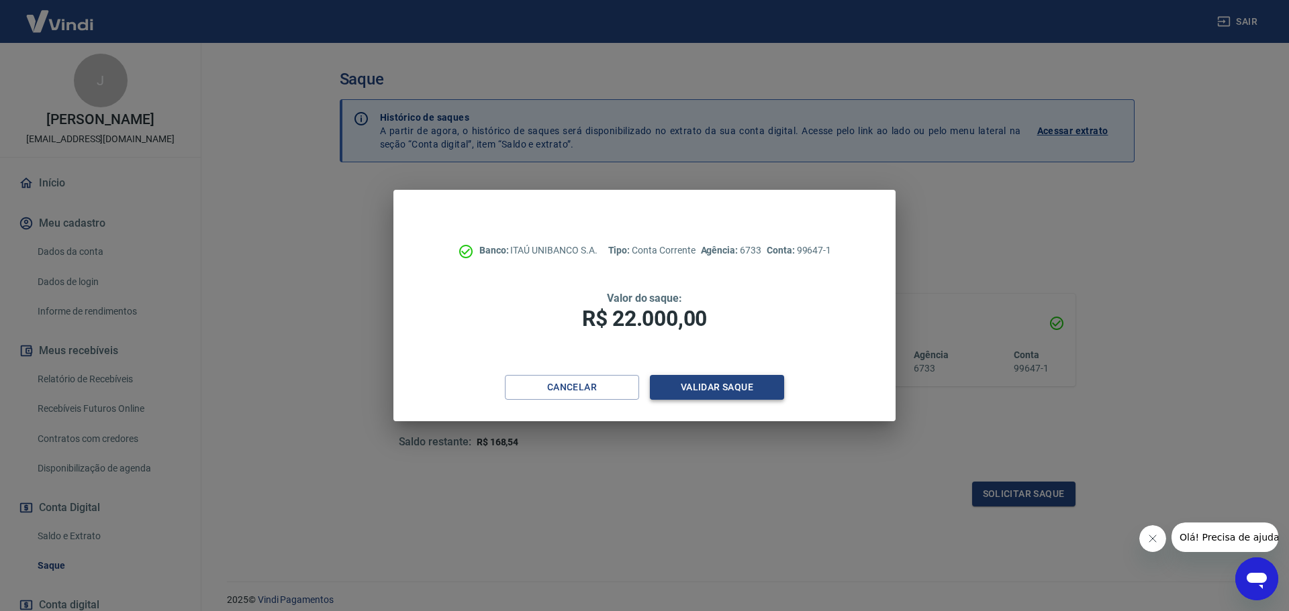  What do you see at coordinates (731, 250) in the screenshot?
I see `p: 6733` at bounding box center [731, 250].